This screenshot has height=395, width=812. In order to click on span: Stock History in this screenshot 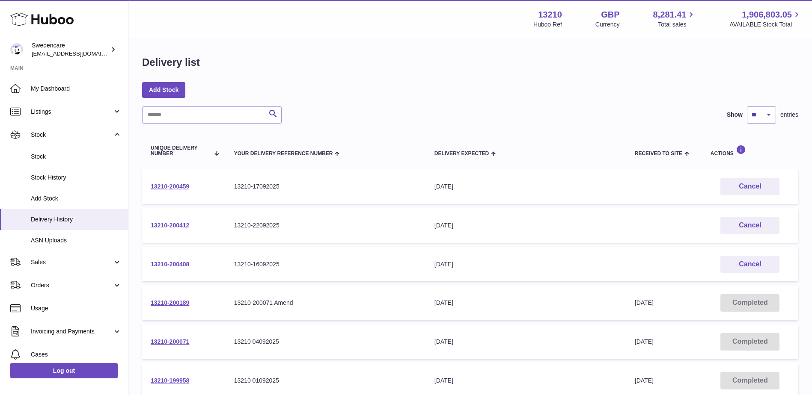, I will do `click(76, 178)`.